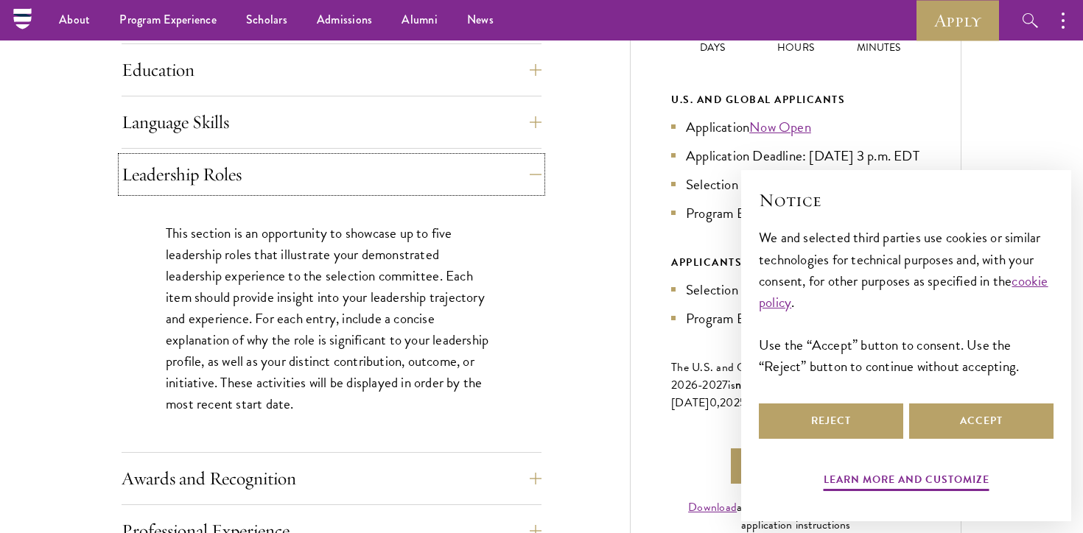 The image size is (1083, 533). Describe the element at coordinates (906, 482) in the screenshot. I see `button: Learn more and customize` at that location.